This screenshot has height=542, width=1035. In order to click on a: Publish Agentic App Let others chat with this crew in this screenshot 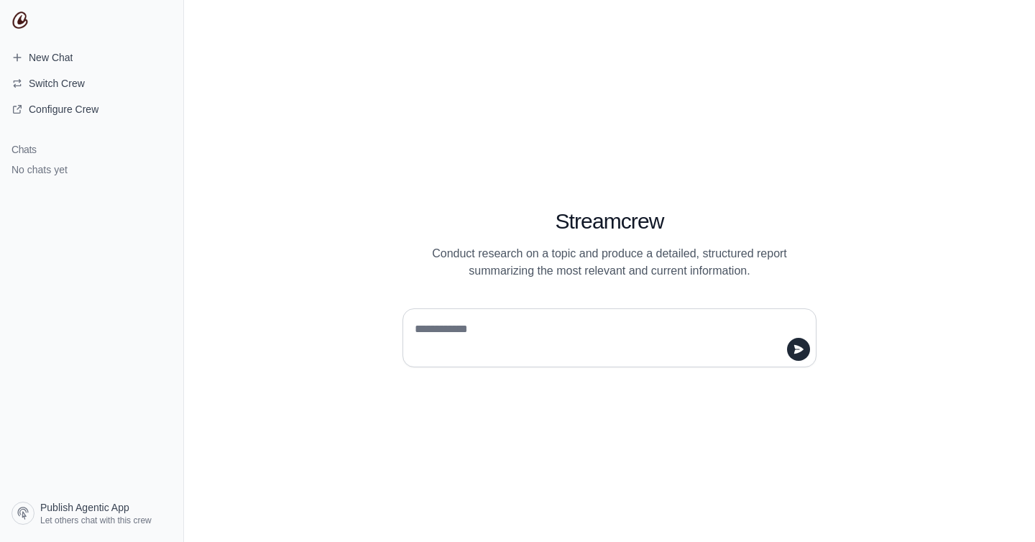, I will do `click(91, 513)`.